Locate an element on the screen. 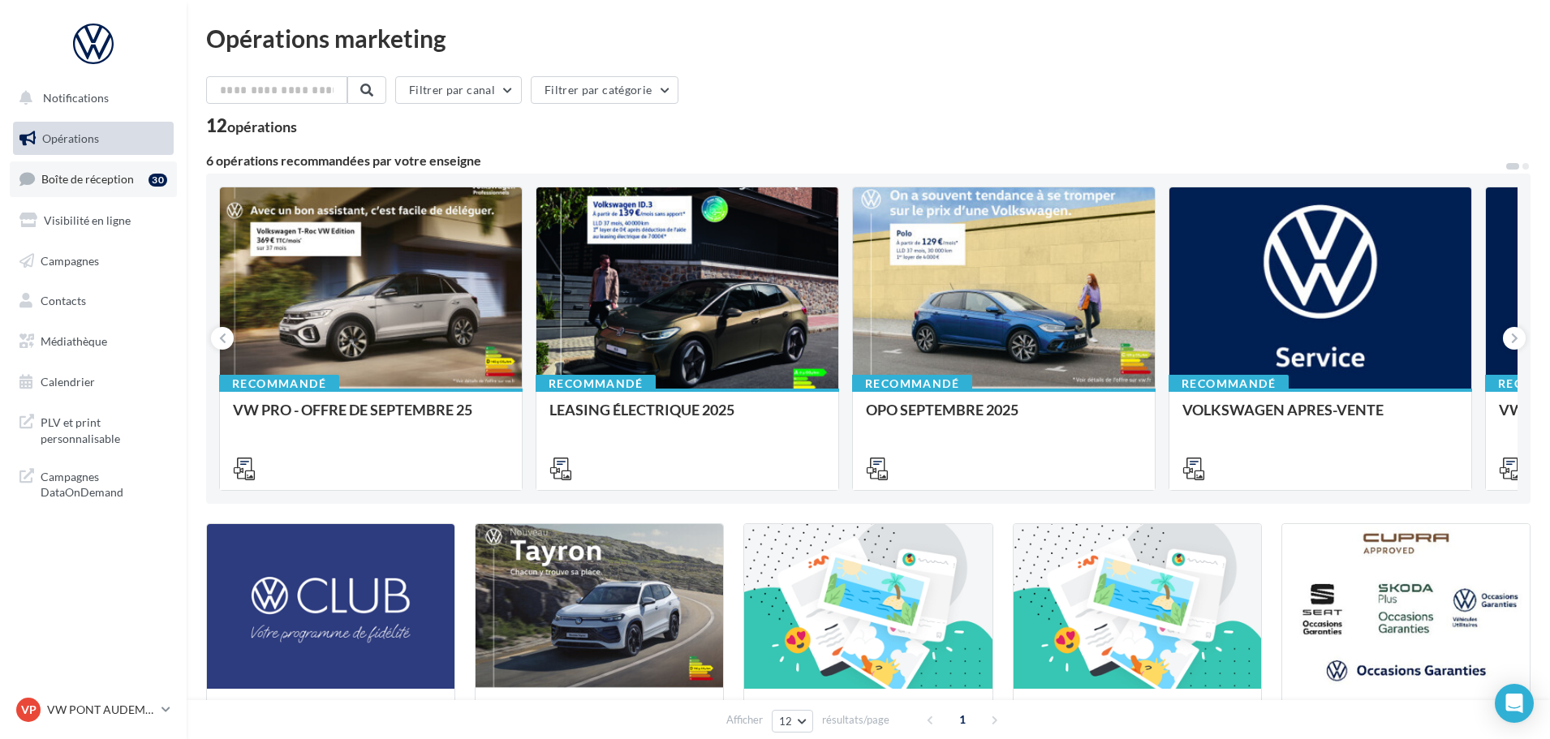 The height and width of the screenshot is (739, 1550). a: Campagnes DataOnDemand is located at coordinates (93, 483).